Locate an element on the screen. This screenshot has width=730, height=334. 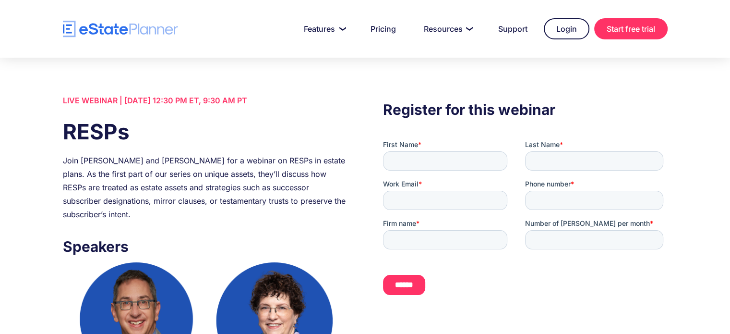
a: Features is located at coordinates (323, 29).